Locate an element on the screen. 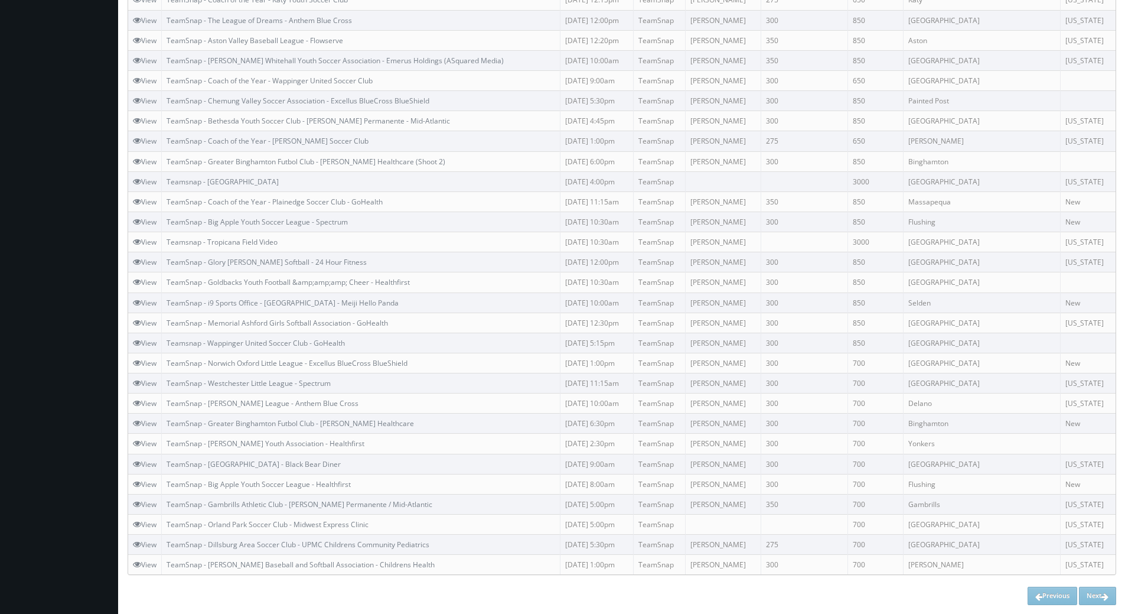 This screenshot has width=1125, height=614. a: Teamsnap - Tropicana Field Video is located at coordinates (222, 242).